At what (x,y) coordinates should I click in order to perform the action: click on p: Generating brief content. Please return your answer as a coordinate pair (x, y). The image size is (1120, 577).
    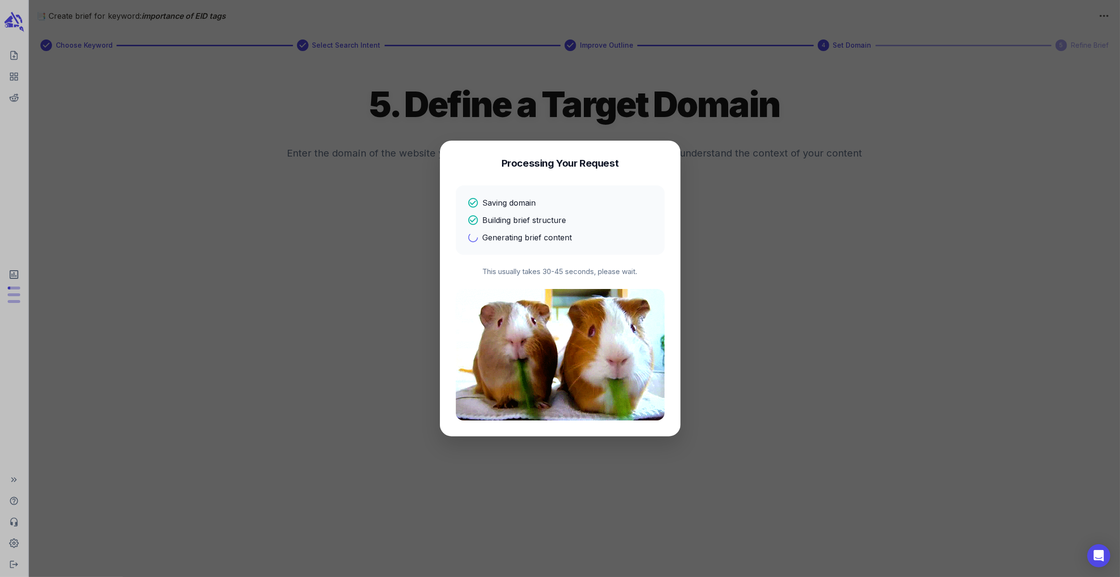
    Looking at the image, I should click on (527, 237).